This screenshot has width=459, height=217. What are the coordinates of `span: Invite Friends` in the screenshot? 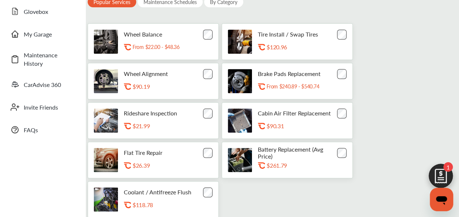 It's located at (49, 107).